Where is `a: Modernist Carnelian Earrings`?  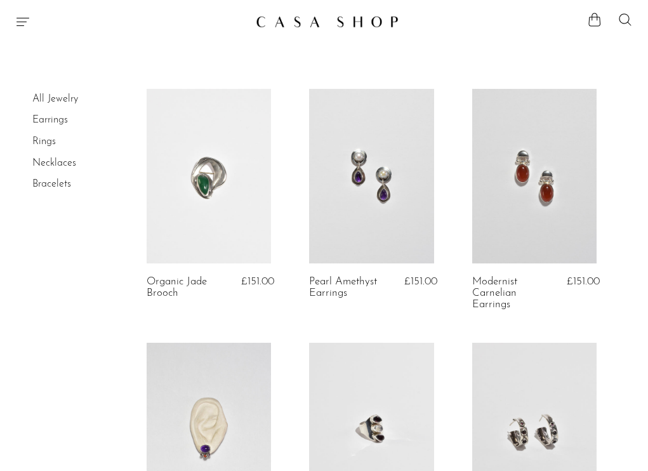 a: Modernist Carnelian Earrings is located at coordinates (512, 293).